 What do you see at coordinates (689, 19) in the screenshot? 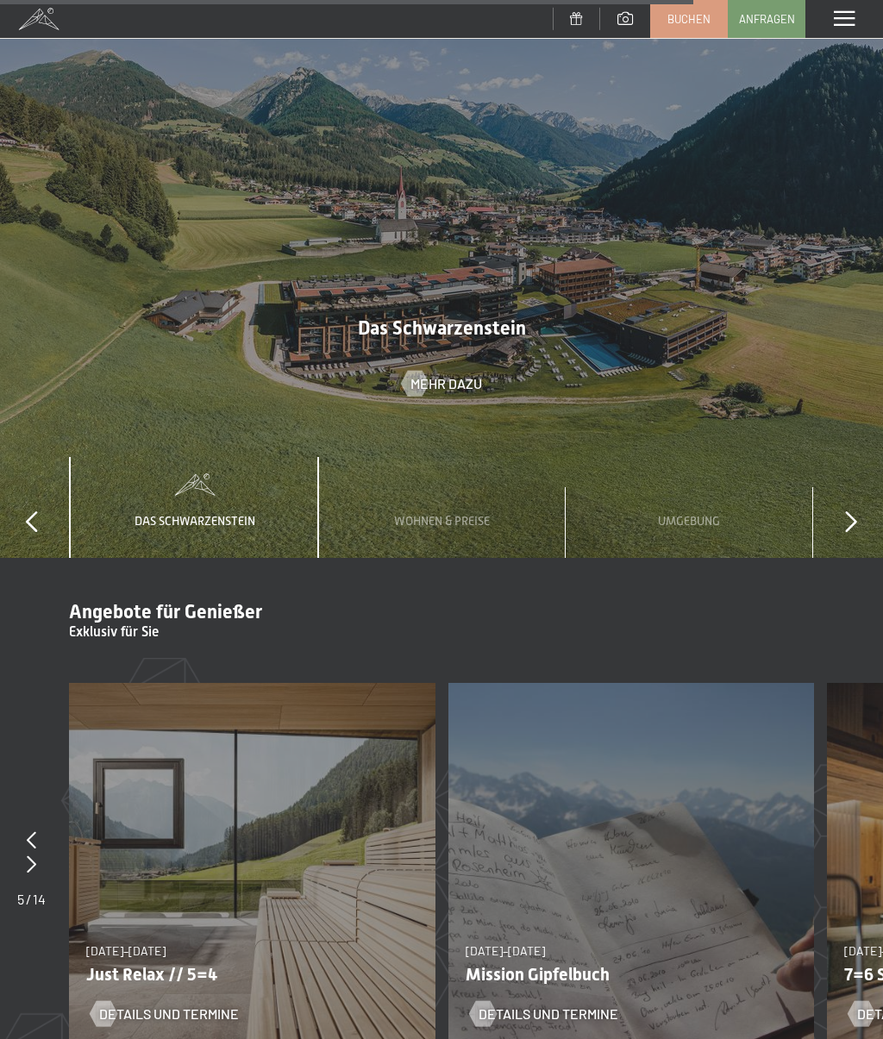
I see `a: Buchen` at bounding box center [689, 19].